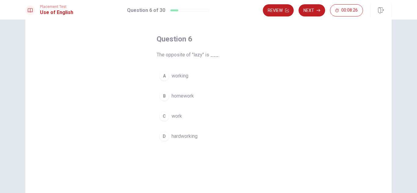 This screenshot has width=417, height=193. I want to click on span: Placement Test, so click(56, 7).